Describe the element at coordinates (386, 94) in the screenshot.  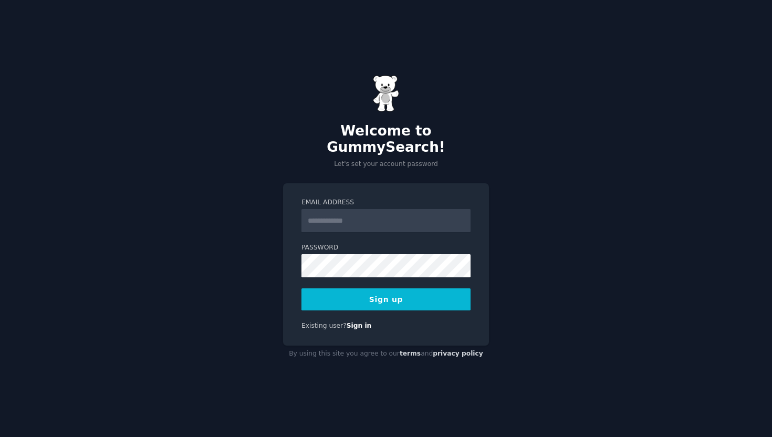
I see `img: Gummy Bear` at that location.